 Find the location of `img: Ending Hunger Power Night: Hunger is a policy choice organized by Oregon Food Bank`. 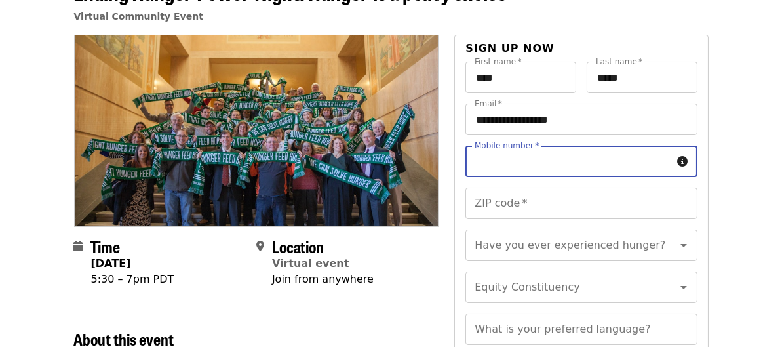

img: Ending Hunger Power Night: Hunger is a policy choice organized by Oregon Food Bank is located at coordinates (256, 130).